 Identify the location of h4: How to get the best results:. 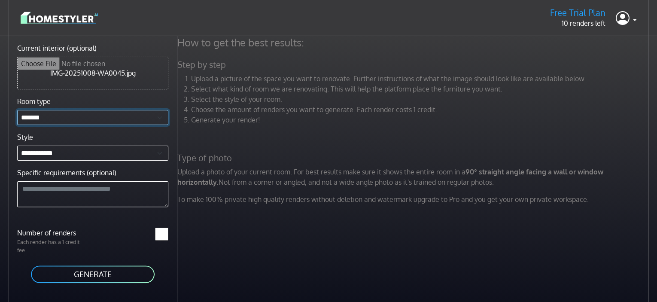
(414, 43).